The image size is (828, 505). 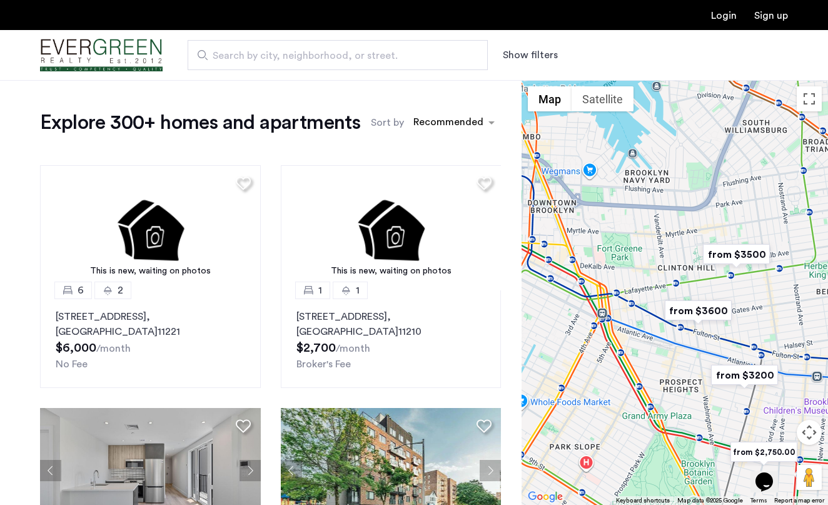 What do you see at coordinates (809, 432) in the screenshot?
I see `button: Map camera controls` at bounding box center [809, 432].